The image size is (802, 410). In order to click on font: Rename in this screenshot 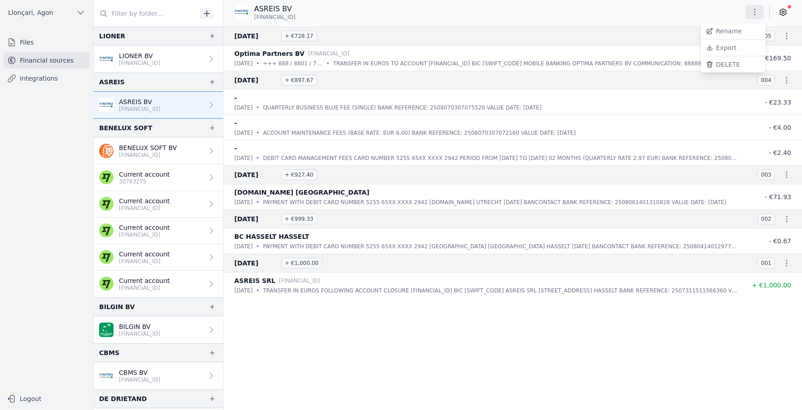, I will do `click(729, 31)`.